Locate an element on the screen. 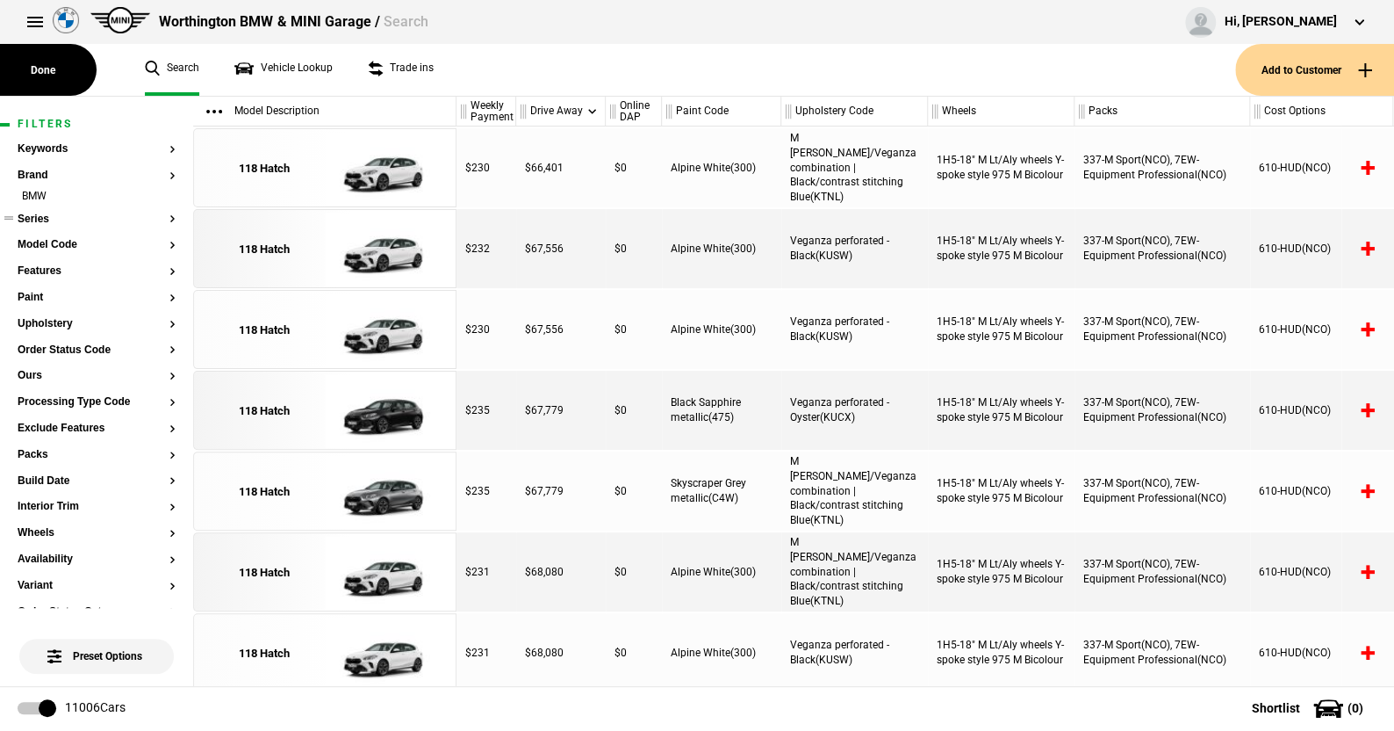  span: Search is located at coordinates (405, 21).